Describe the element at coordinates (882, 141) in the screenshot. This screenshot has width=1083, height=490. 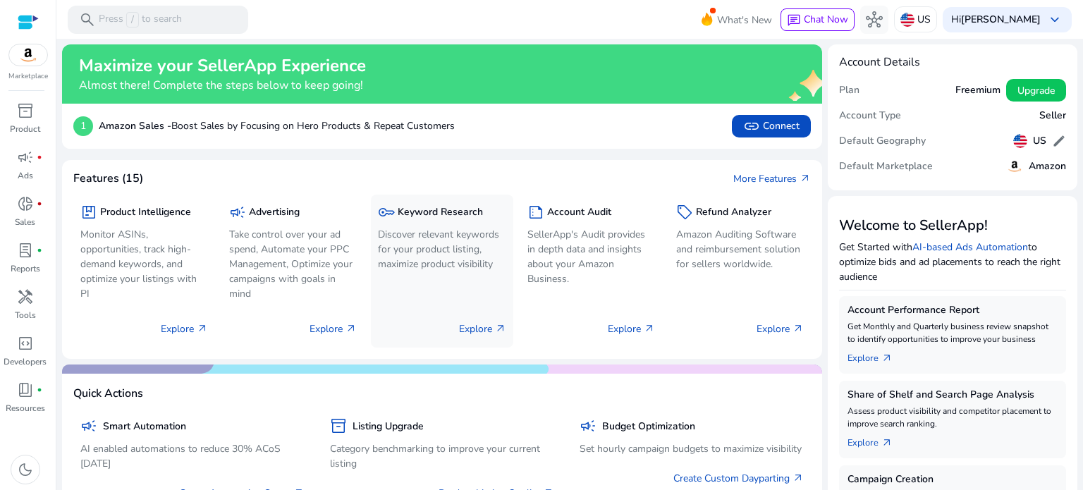
I see `h5: Default Geography` at that location.